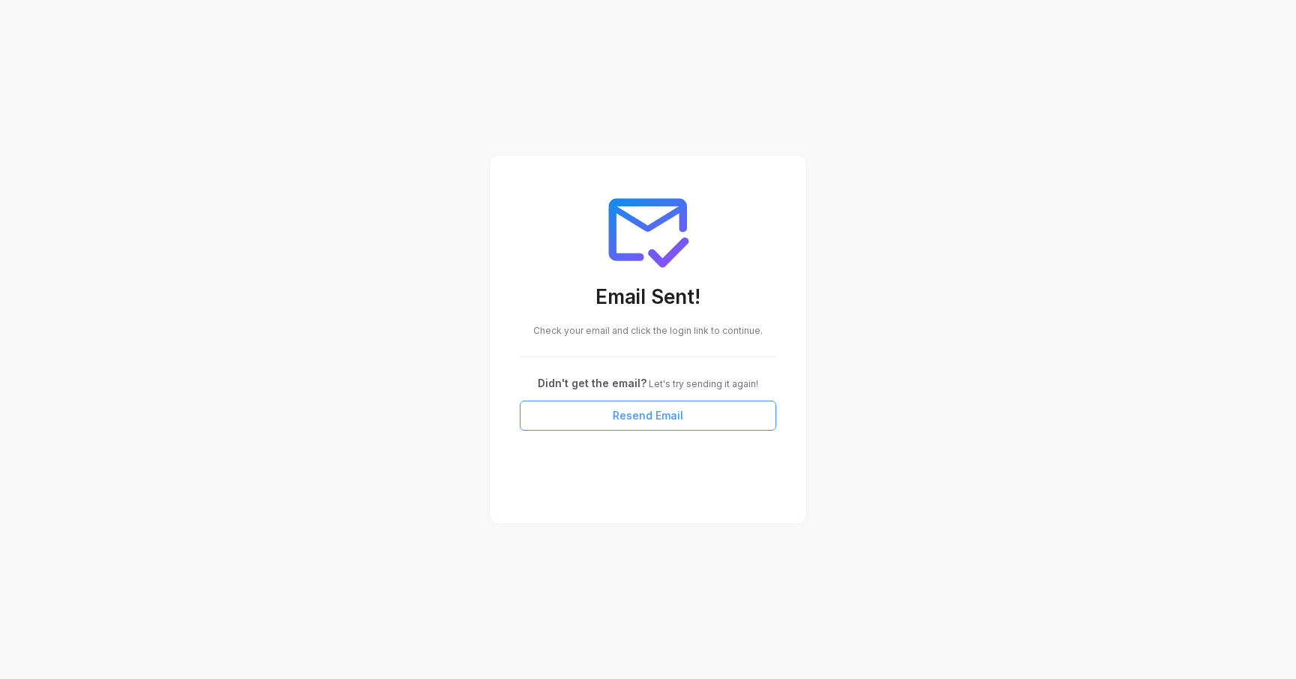 The image size is (1296, 679). What do you see at coordinates (648, 415) in the screenshot?
I see `button: Resend Email` at bounding box center [648, 415].